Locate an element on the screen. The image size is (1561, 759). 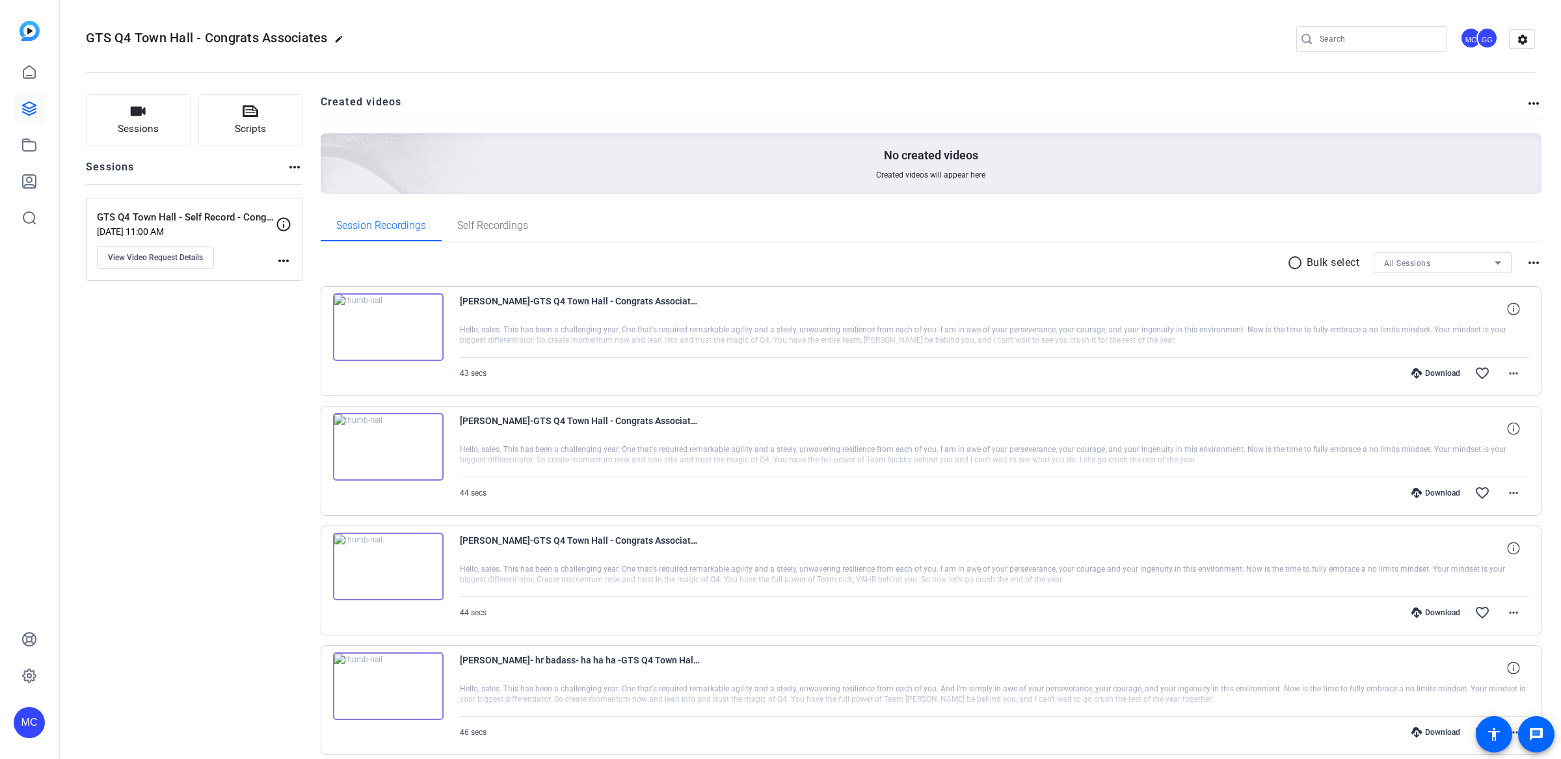
h2: Created videos is located at coordinates (924, 107).